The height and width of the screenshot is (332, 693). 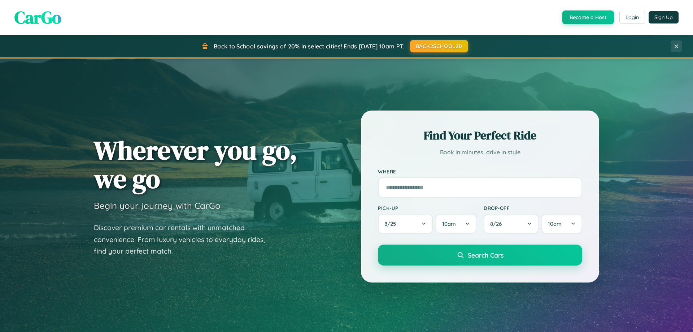 I want to click on p: Book in minutes, drive in style, so click(x=480, y=152).